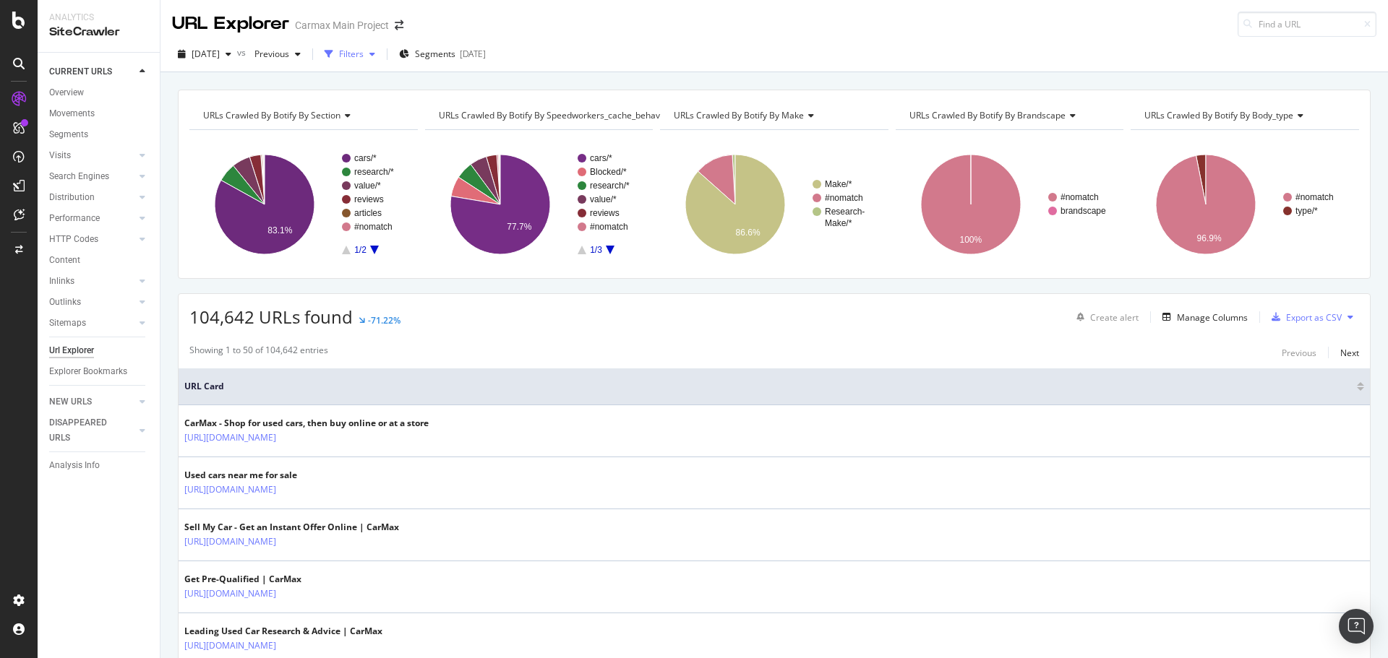 The image size is (1388, 658). Describe the element at coordinates (283, 632) in the screenshot. I see `div: Leading Used Car Research & Advice | CarMax` at that location.